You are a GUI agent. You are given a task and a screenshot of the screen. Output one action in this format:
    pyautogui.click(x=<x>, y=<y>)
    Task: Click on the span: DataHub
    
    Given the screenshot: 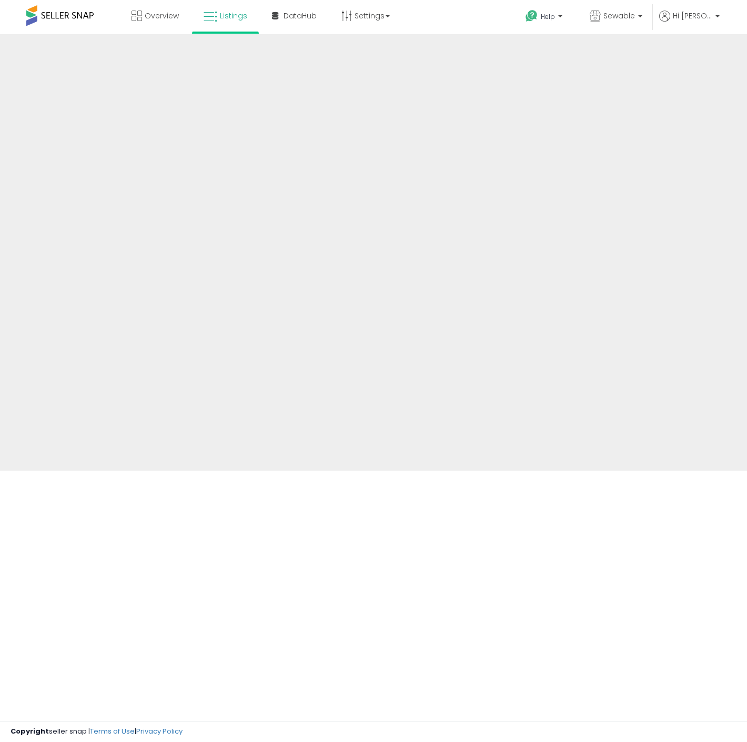 What is the action you would take?
    pyautogui.click(x=300, y=16)
    